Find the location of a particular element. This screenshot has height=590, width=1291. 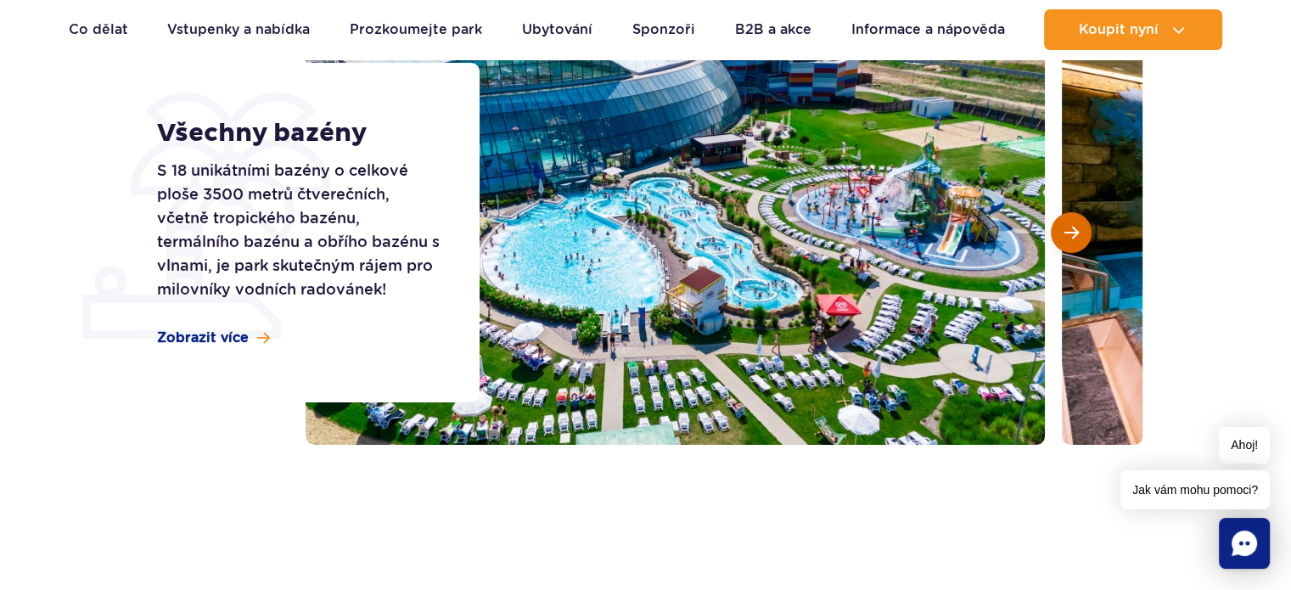

font: Sponzoři is located at coordinates (664, 29).